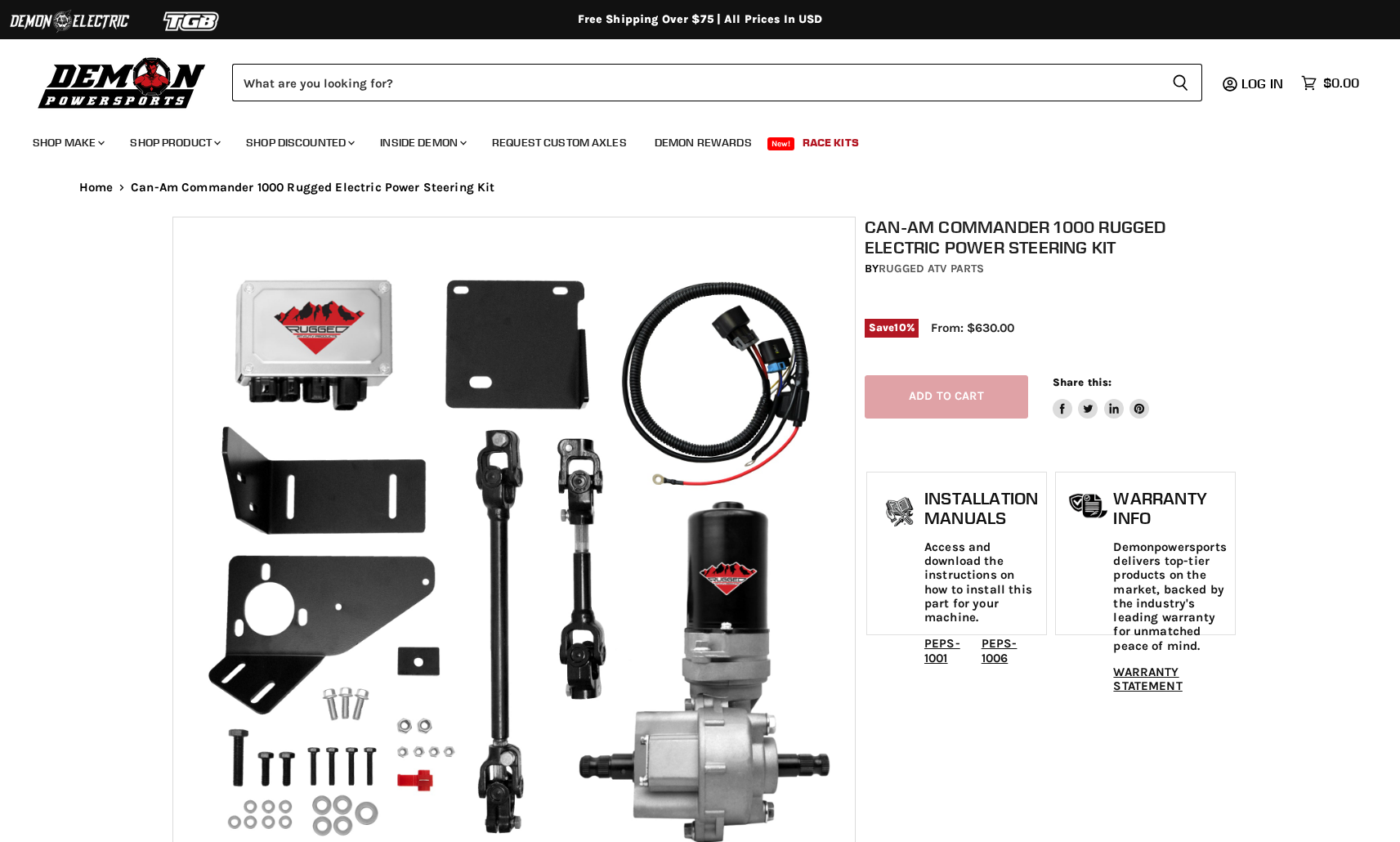  I want to click on a: Demon Rewards, so click(703, 142).